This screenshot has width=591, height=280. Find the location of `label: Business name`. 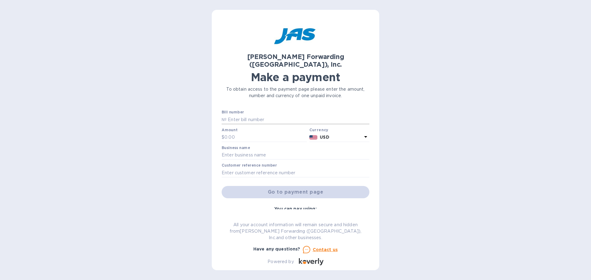

label: Business name is located at coordinates (236, 148).